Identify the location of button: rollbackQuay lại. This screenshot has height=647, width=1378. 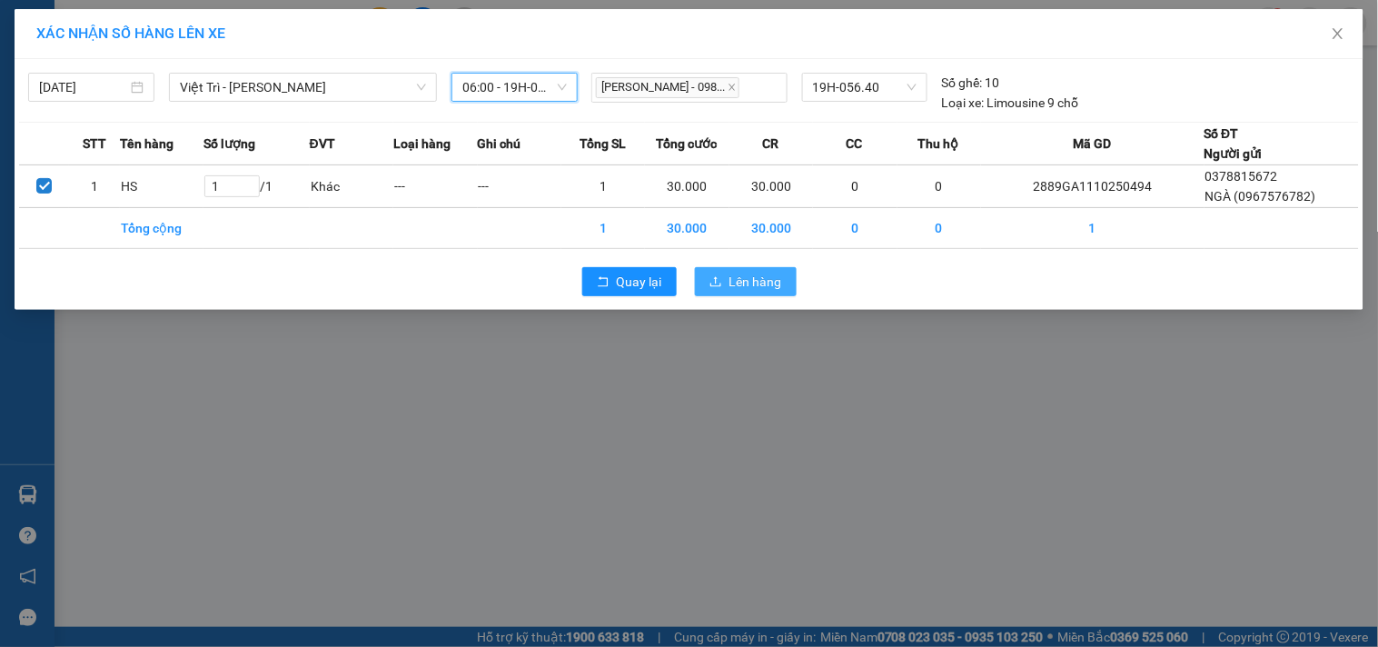
(629, 282).